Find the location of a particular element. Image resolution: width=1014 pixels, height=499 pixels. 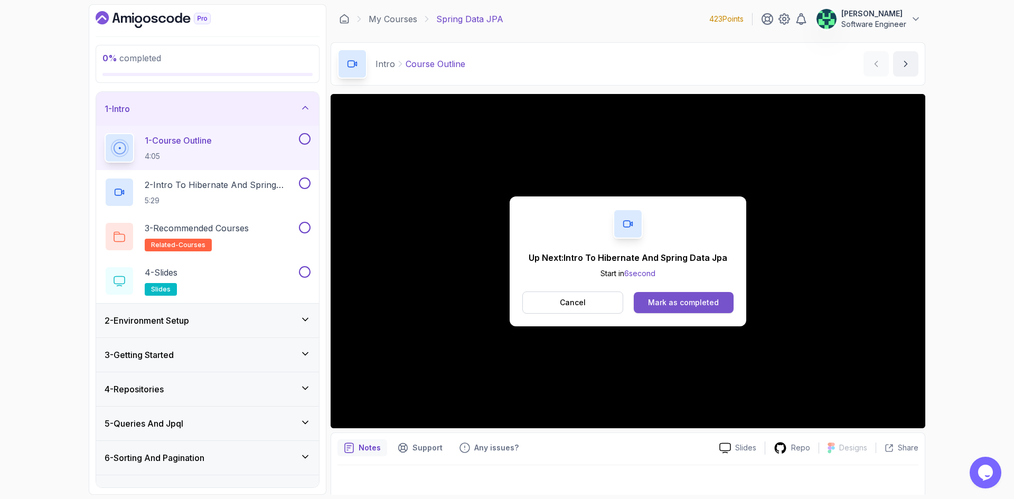

span: slides is located at coordinates (161, 290).